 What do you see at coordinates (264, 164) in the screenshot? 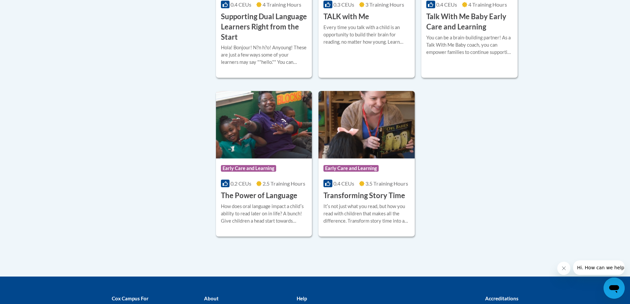
I see `a: Course LogoEarly Care and Learning0.2 CEUs2.5 Training Hours The Power of LanguageHow does oral l...` at bounding box center [264, 164].